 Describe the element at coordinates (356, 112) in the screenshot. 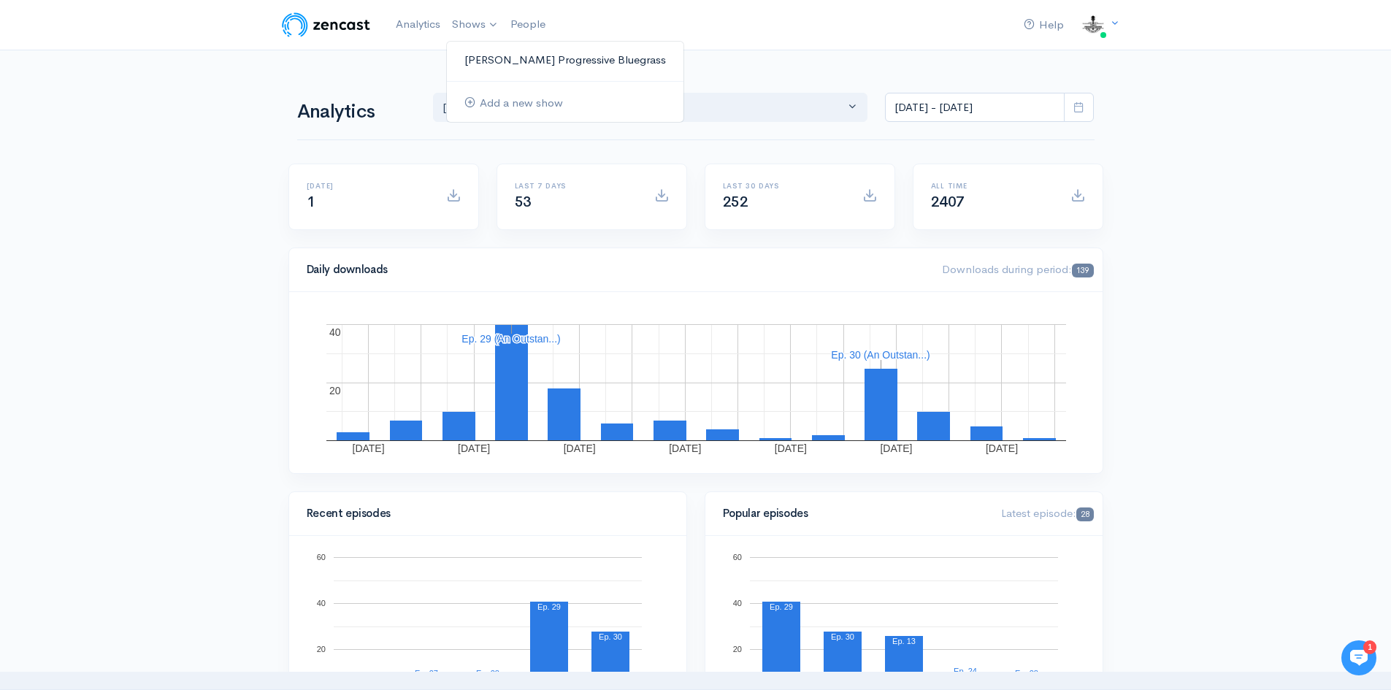

I see `h1: Analytics` at that location.